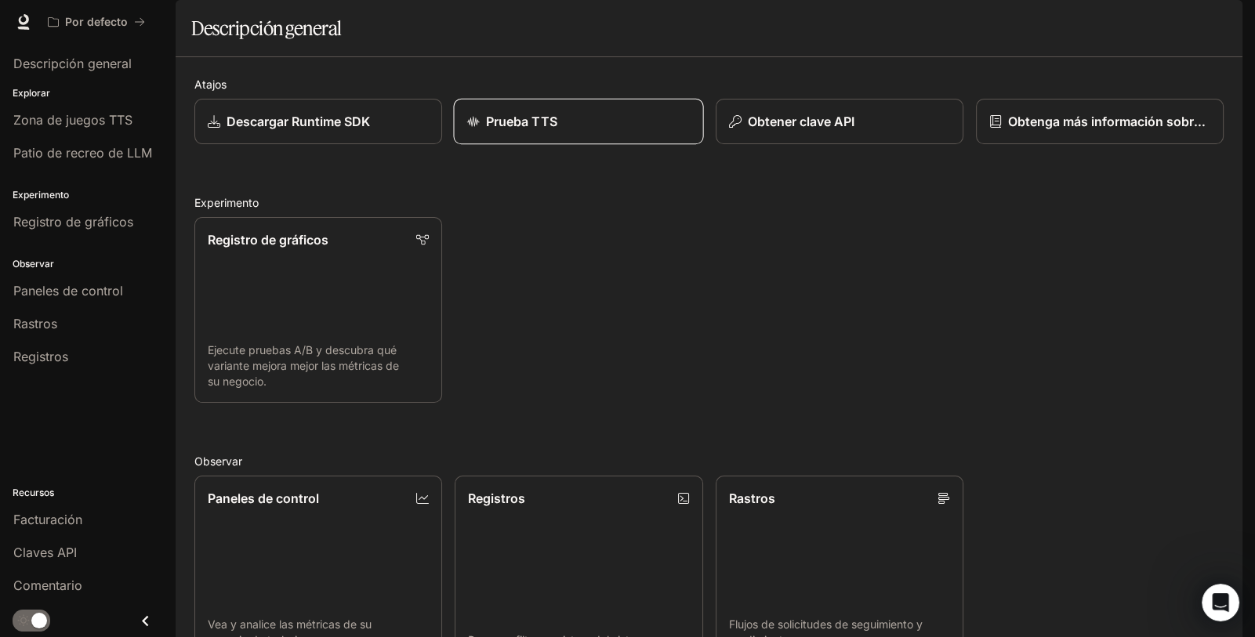  I want to click on font: Rastros, so click(752, 499).